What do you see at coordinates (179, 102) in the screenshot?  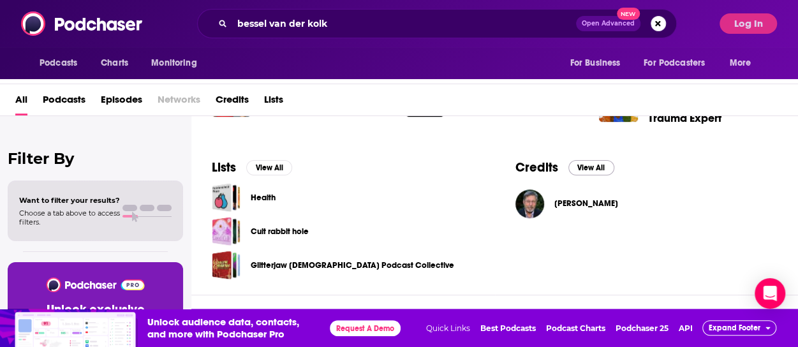 I see `span: Networks` at bounding box center [179, 102].